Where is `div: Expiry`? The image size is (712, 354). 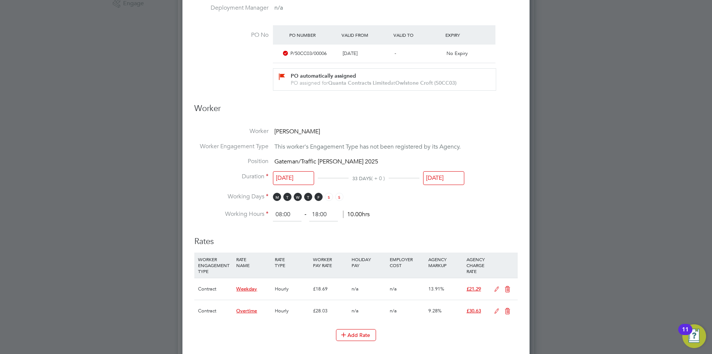 div: Expiry is located at coordinates (470, 35).